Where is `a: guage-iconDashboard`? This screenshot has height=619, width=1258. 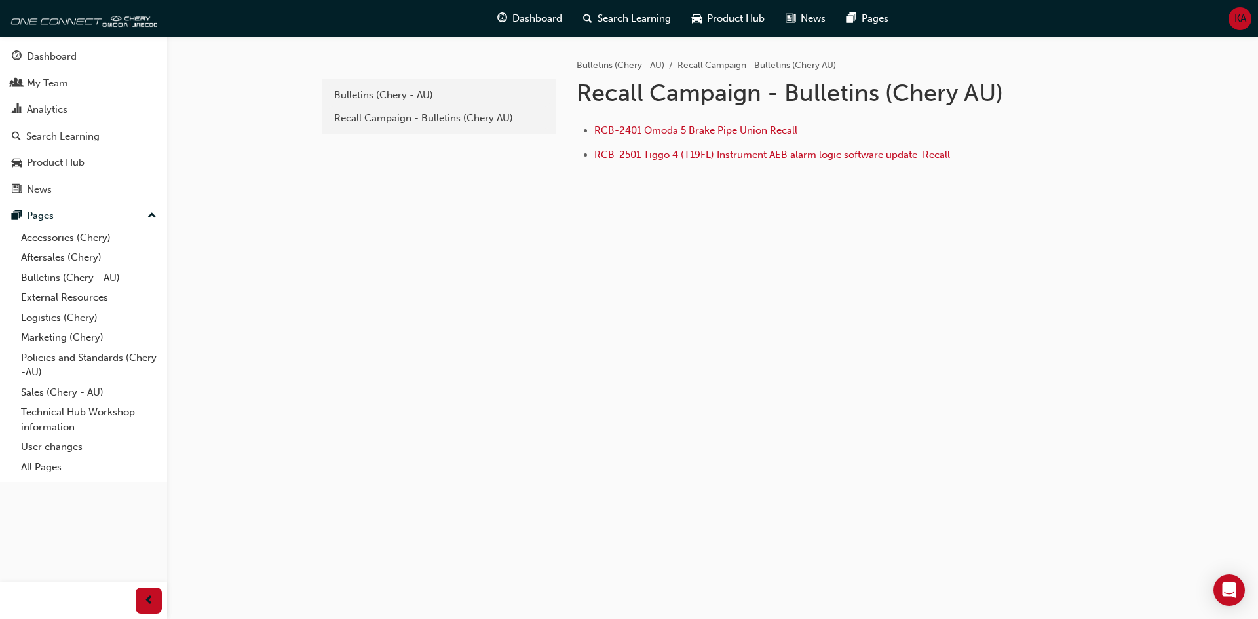
a: guage-iconDashboard is located at coordinates (530, 18).